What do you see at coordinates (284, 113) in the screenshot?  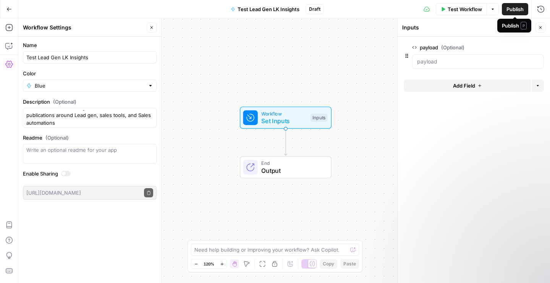 I see `span: Workflow` at bounding box center [284, 113].